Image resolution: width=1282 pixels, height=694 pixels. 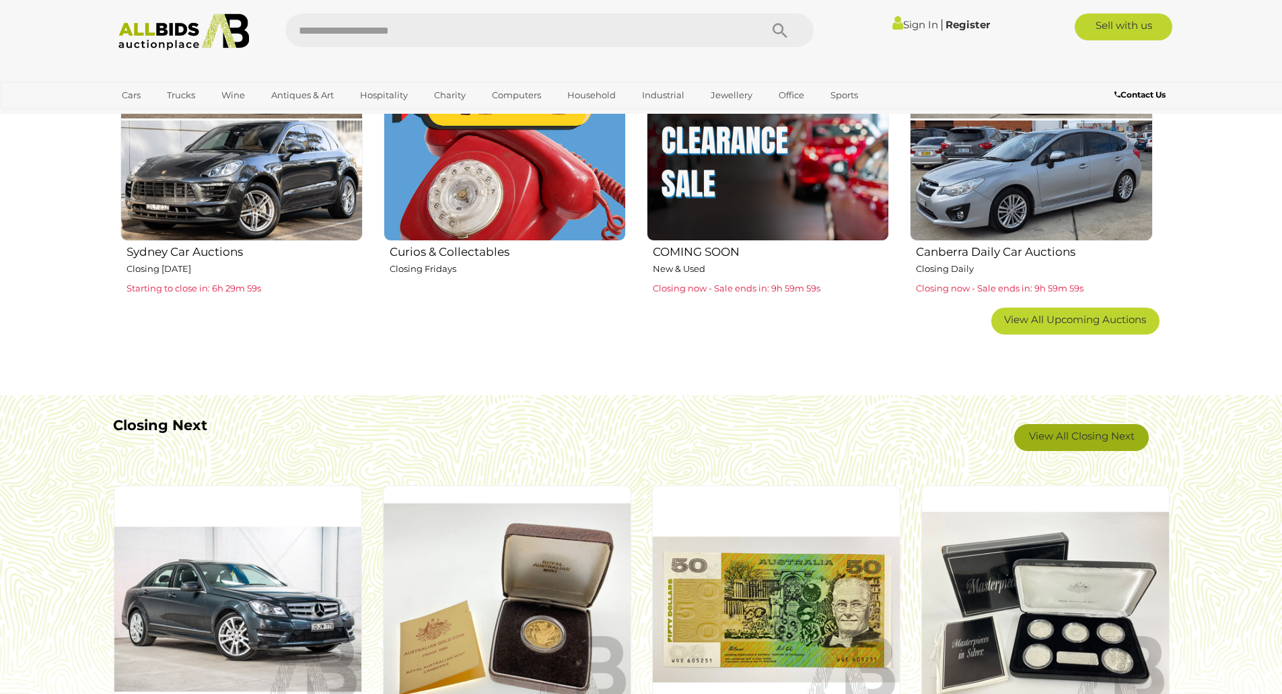 What do you see at coordinates (1034, 269) in the screenshot?
I see `p: Closing Daily` at bounding box center [1034, 269].